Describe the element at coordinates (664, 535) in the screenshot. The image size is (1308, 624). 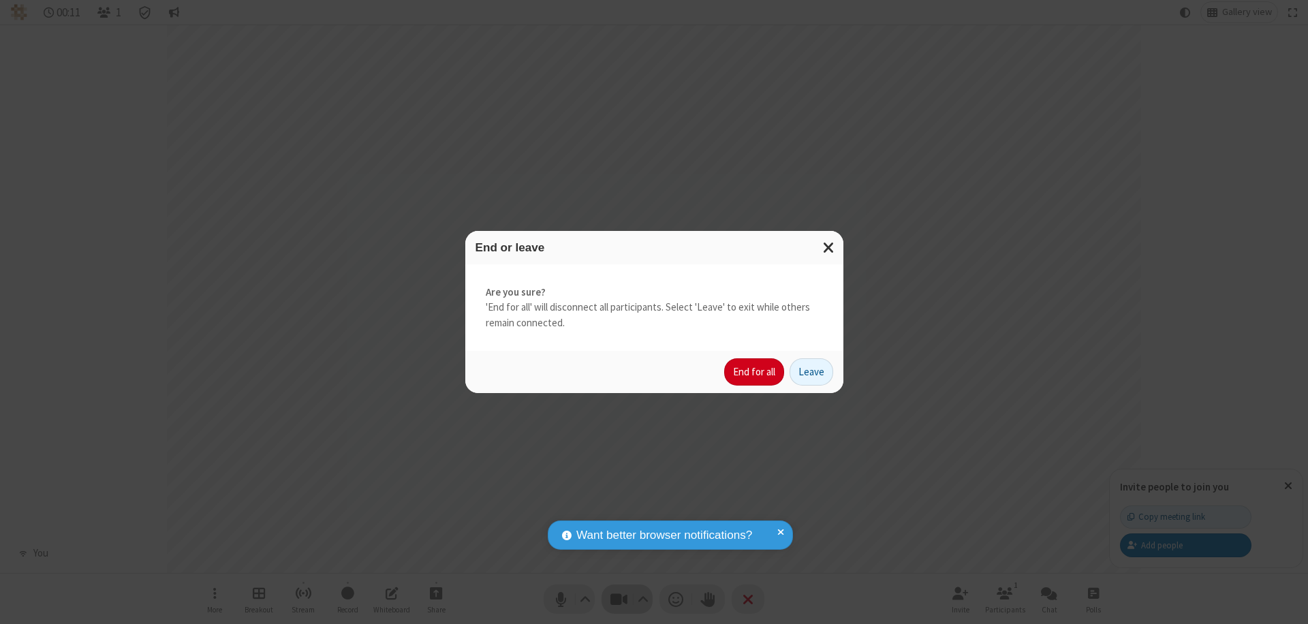
I see `span: Want better browser notifications?` at that location.